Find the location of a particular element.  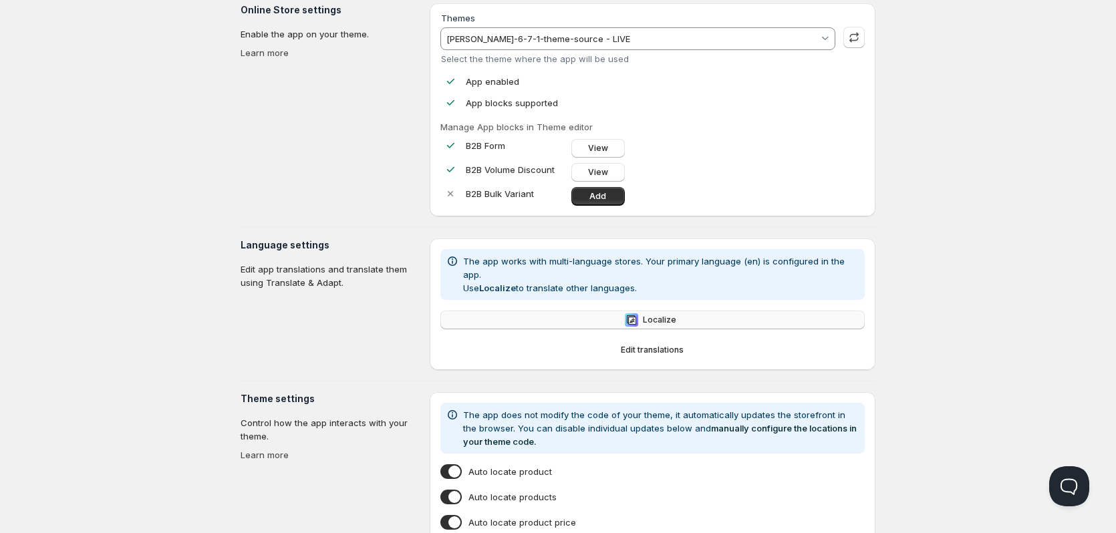

p: Control how the app interacts with your theme. is located at coordinates (330, 430).